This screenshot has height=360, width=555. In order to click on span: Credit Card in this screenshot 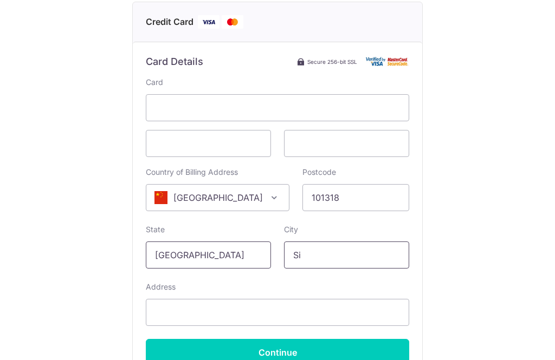, I will do `click(170, 22)`.